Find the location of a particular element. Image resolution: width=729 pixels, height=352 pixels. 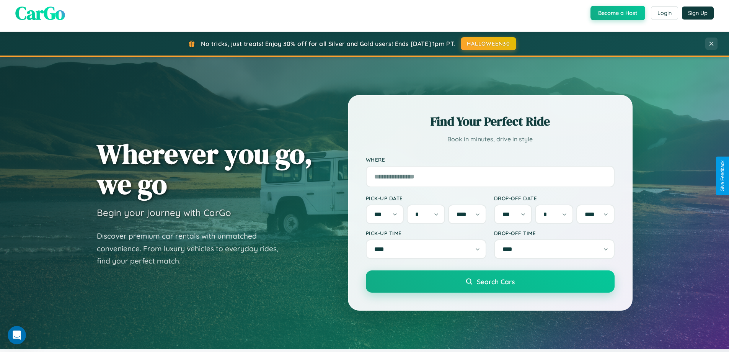

button: HALLOWEEN30 is located at coordinates (488, 44).